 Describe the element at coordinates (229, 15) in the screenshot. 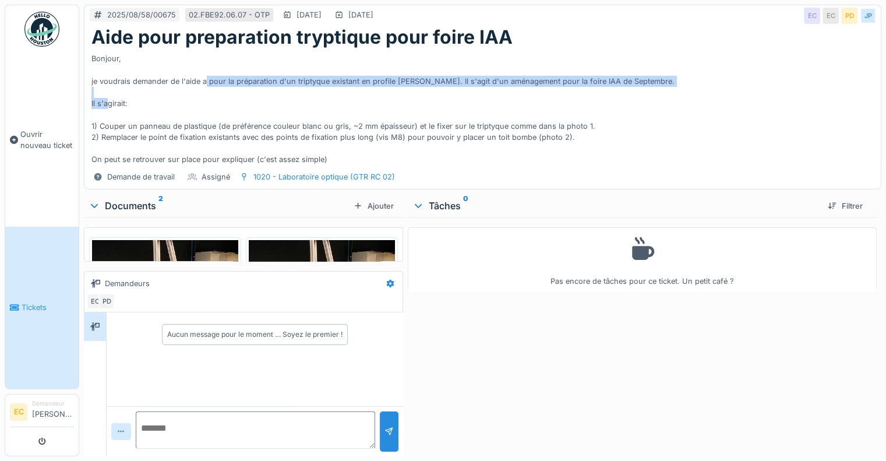

I see `div: 02.FBE92.06.07 - OTP` at that location.